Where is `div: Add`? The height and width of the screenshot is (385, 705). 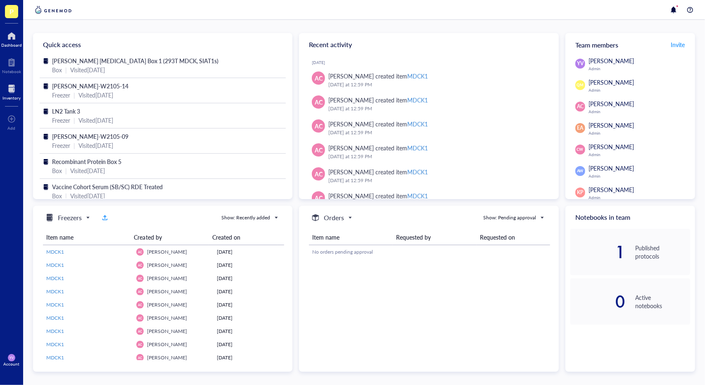
div: Add is located at coordinates (12, 128).